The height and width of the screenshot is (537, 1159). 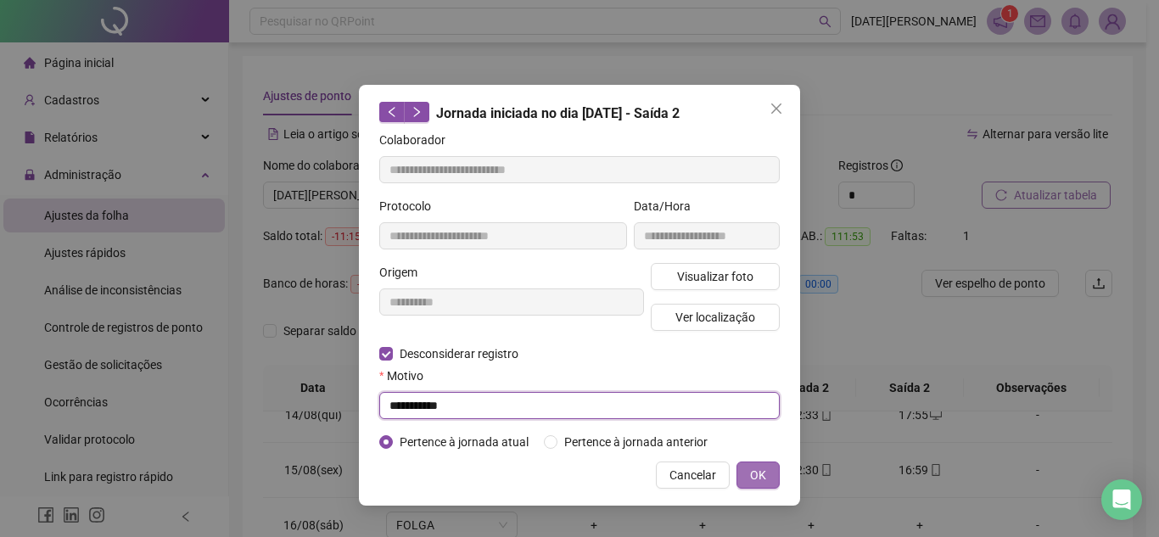 What do you see at coordinates (406, 376) in the screenshot?
I see `label: Motivo` at bounding box center [406, 376].